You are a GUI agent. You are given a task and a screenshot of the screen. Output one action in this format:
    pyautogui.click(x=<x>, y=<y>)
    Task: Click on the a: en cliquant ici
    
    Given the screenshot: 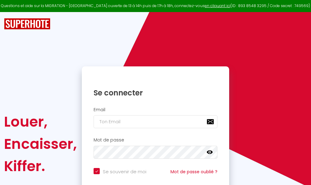 What is the action you would take?
    pyautogui.click(x=217, y=6)
    